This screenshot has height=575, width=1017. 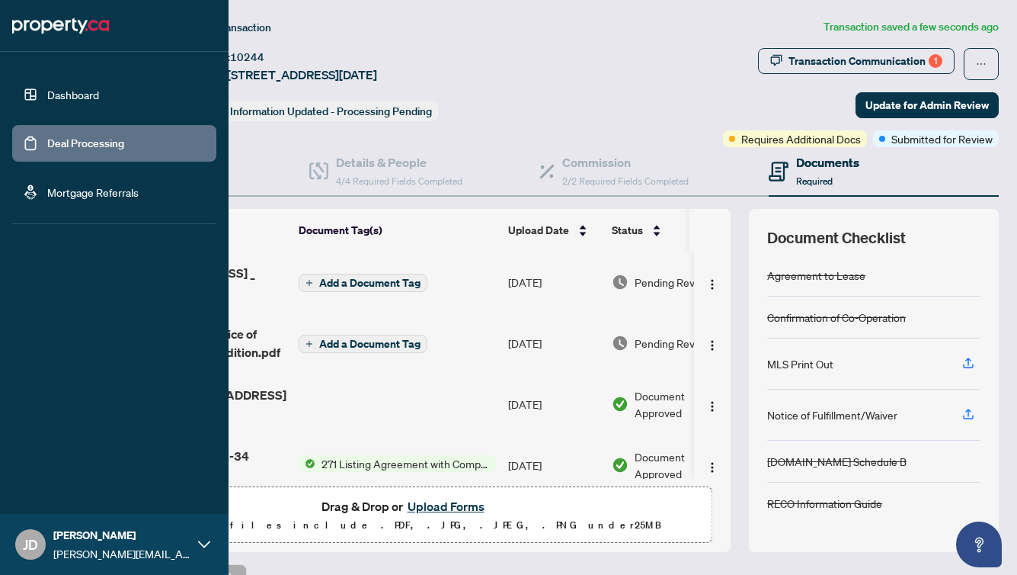 What do you see at coordinates (73, 94) in the screenshot?
I see `a: Dashboard` at bounding box center [73, 94].